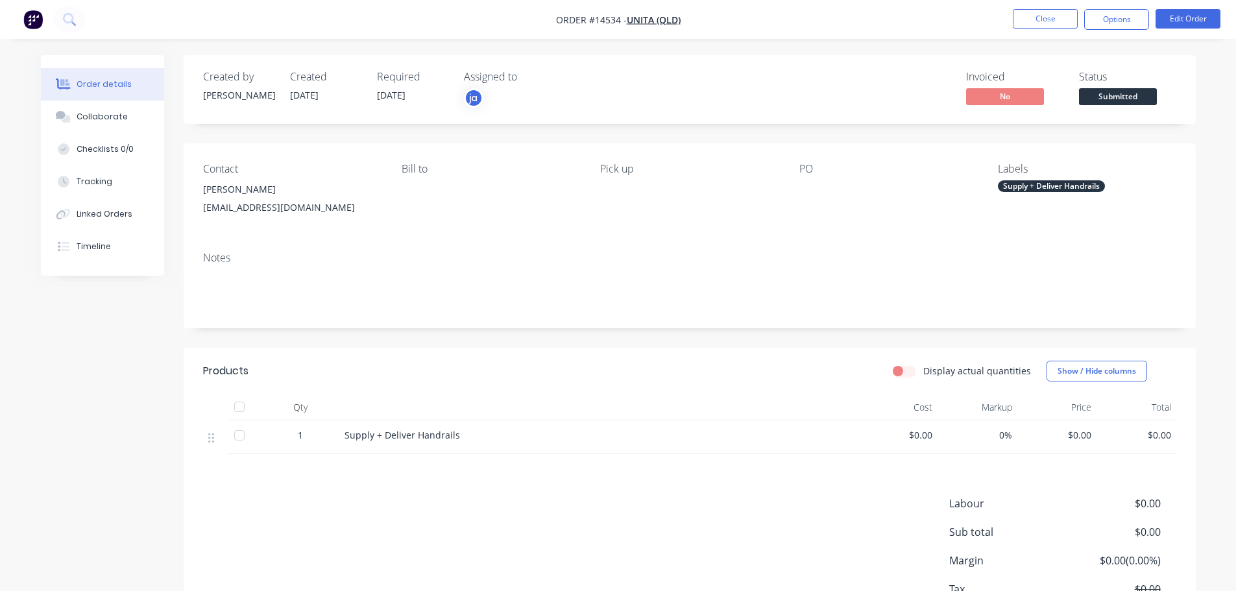 Image resolution: width=1236 pixels, height=591 pixels. What do you see at coordinates (1118, 96) in the screenshot?
I see `span: Submitted` at bounding box center [1118, 96].